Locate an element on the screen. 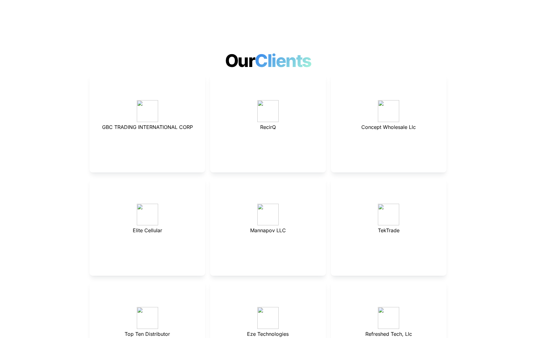 This screenshot has width=536, height=338. span: Elite Cellular is located at coordinates (147, 230).